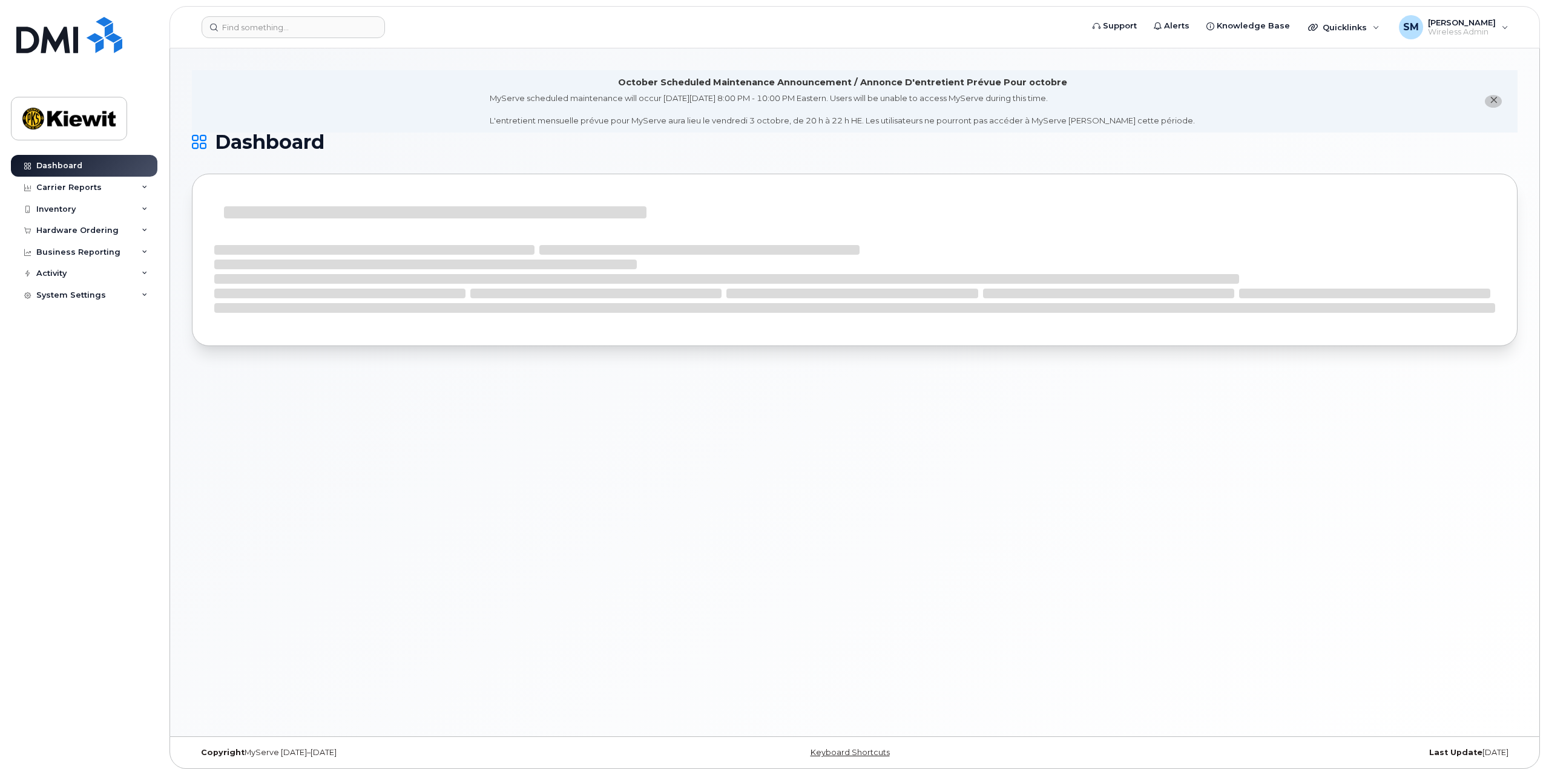  I want to click on button: close notification, so click(1493, 101).